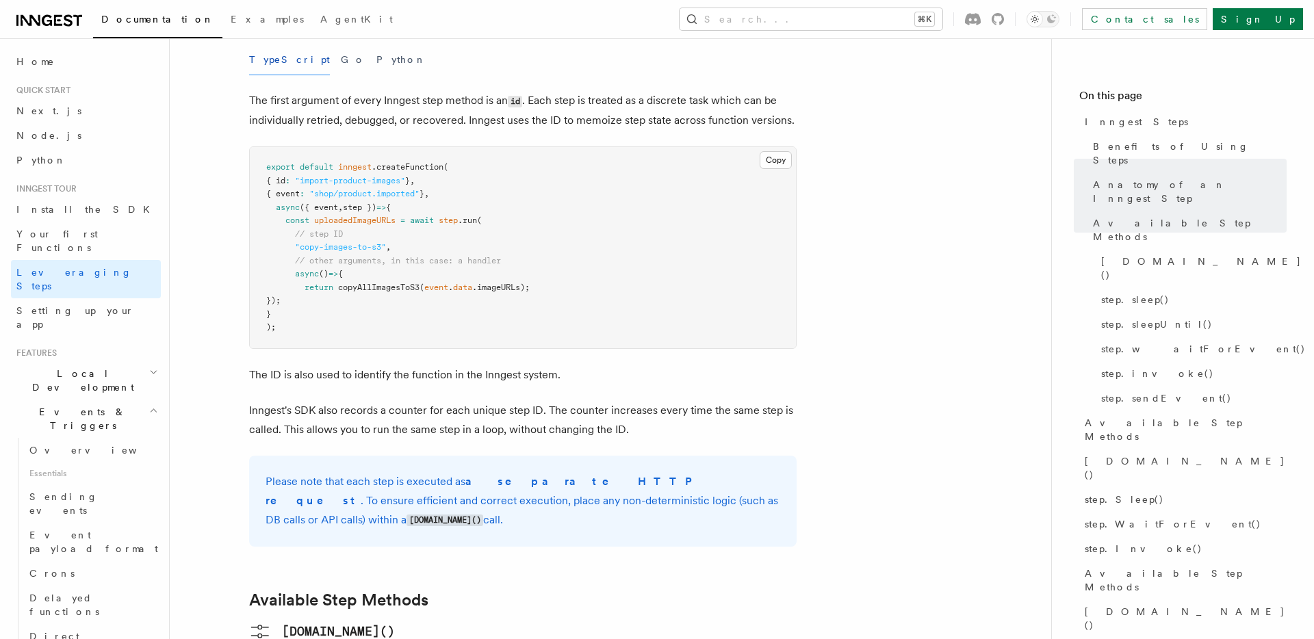 This screenshot has height=639, width=1314. I want to click on span: Sending events, so click(64, 504).